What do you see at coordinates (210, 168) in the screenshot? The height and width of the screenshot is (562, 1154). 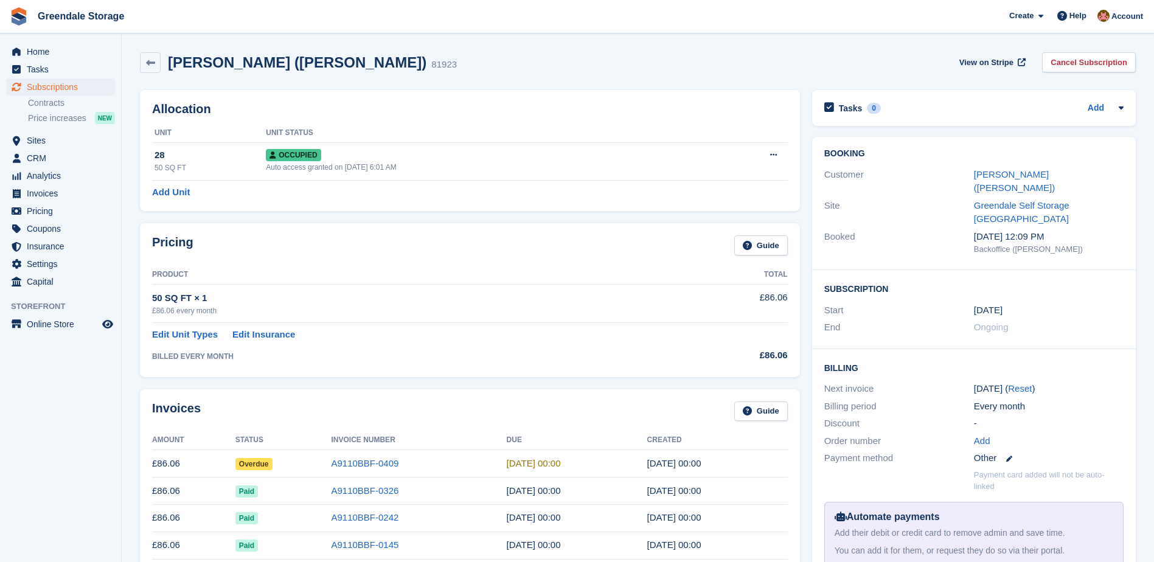 I see `div: 50 SQ FT` at bounding box center [210, 168].